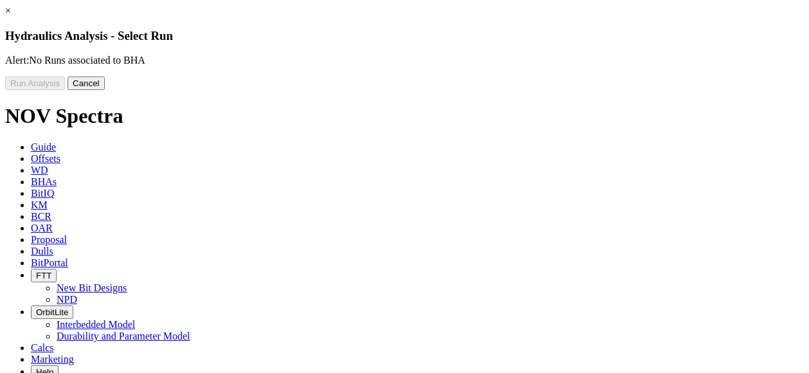 This screenshot has width=809, height=373. What do you see at coordinates (67, 299) in the screenshot?
I see `a: NPD` at bounding box center [67, 299].